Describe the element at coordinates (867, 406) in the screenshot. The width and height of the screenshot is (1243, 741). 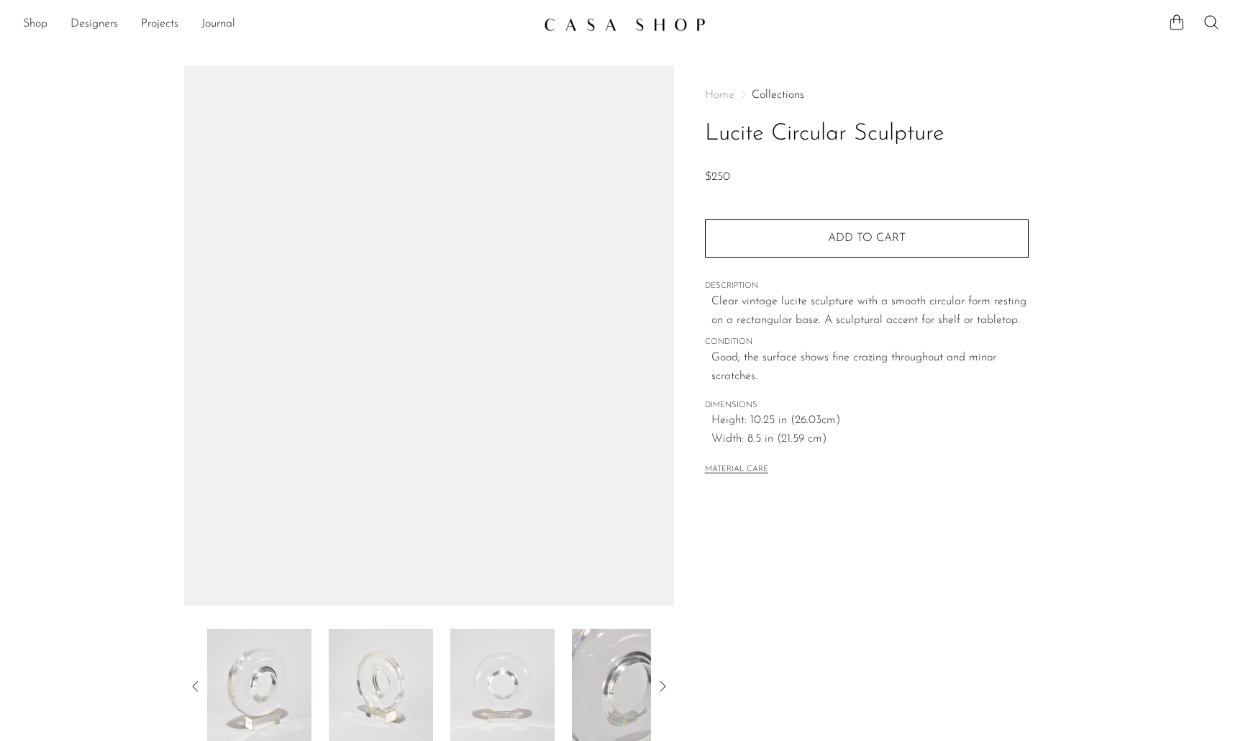
I see `span: DIMENSIONS` at that location.